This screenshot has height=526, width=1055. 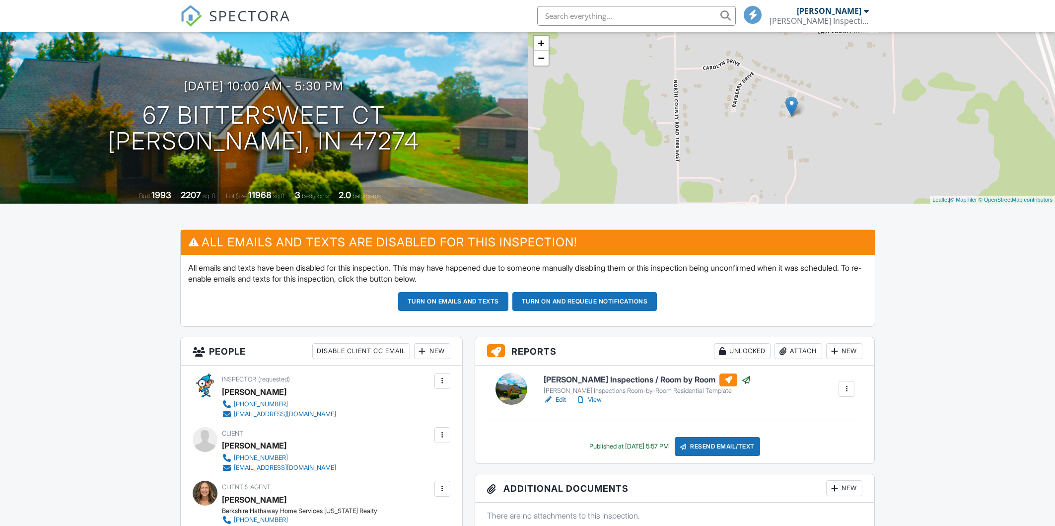 What do you see at coordinates (274, 379) in the screenshot?
I see `span: (requested)` at bounding box center [274, 379].